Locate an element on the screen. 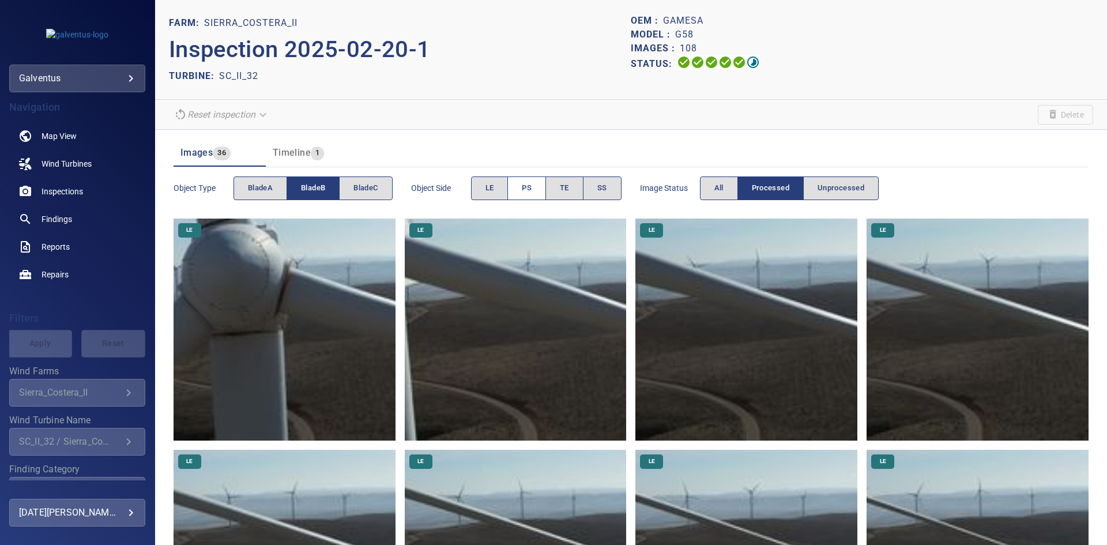 The image size is (1107, 545). span: Wind Turbines is located at coordinates (66, 164).